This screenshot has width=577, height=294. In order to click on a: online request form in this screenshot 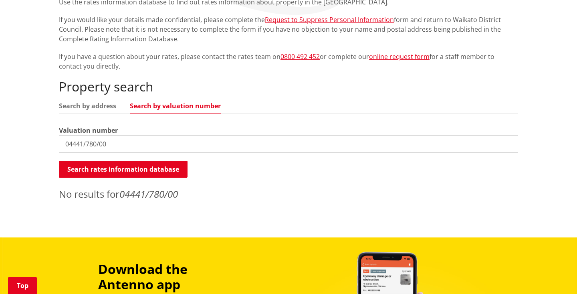, I will do `click(399, 56)`.